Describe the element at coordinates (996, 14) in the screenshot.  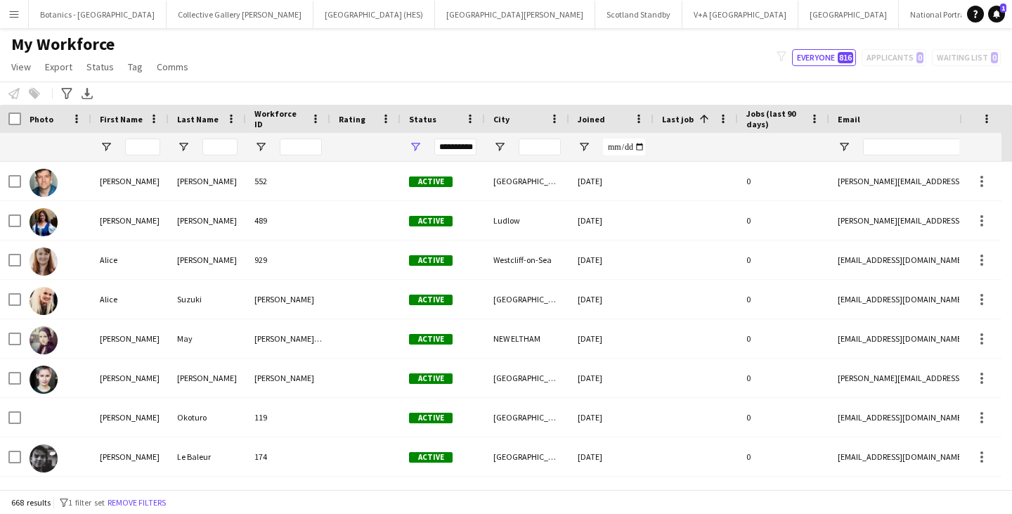
I see `a: 1` at that location.